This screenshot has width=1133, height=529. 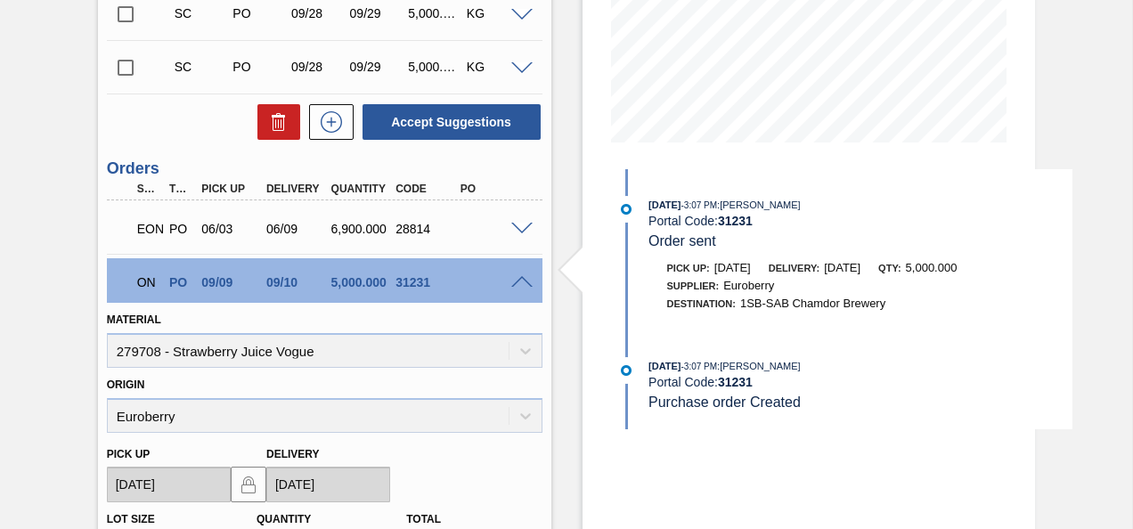 What do you see at coordinates (362, 229) in the screenshot?
I see `div: 6,900.000` at bounding box center [362, 229].